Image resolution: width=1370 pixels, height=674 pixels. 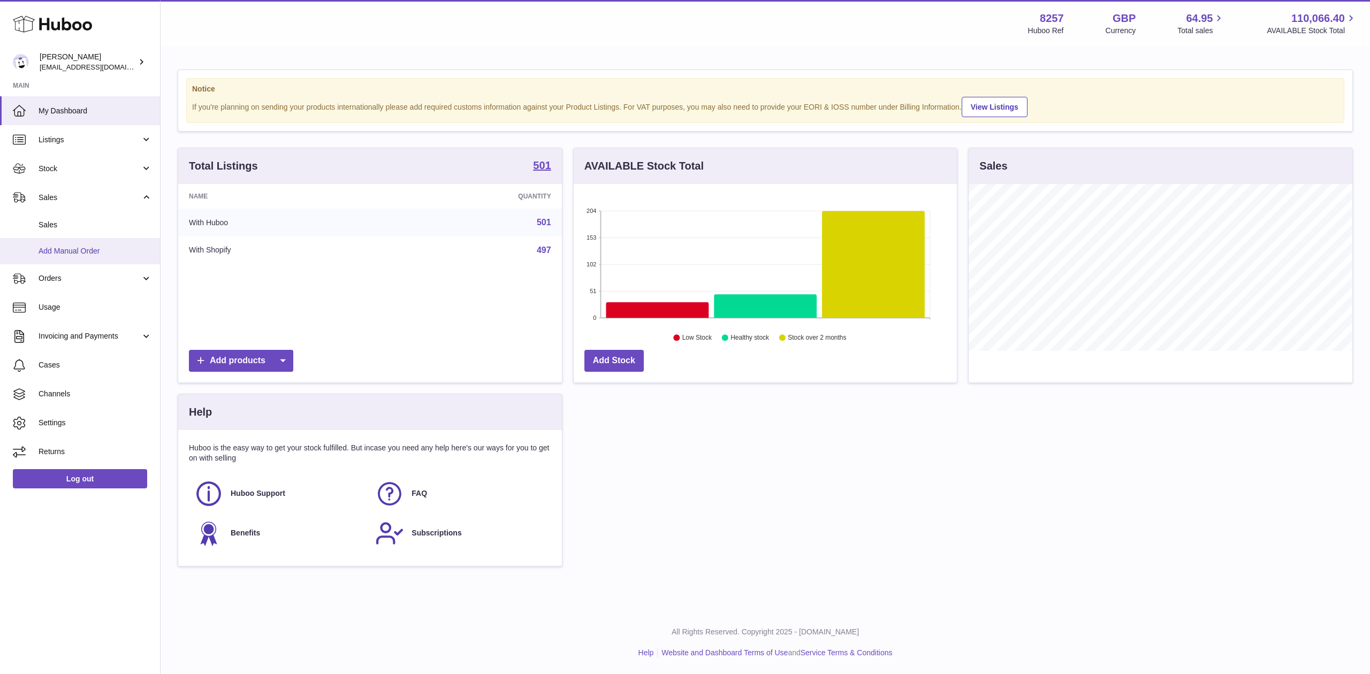 I want to click on a: 110,066.40 AVAILABLE Stock Total, so click(x=1312, y=24).